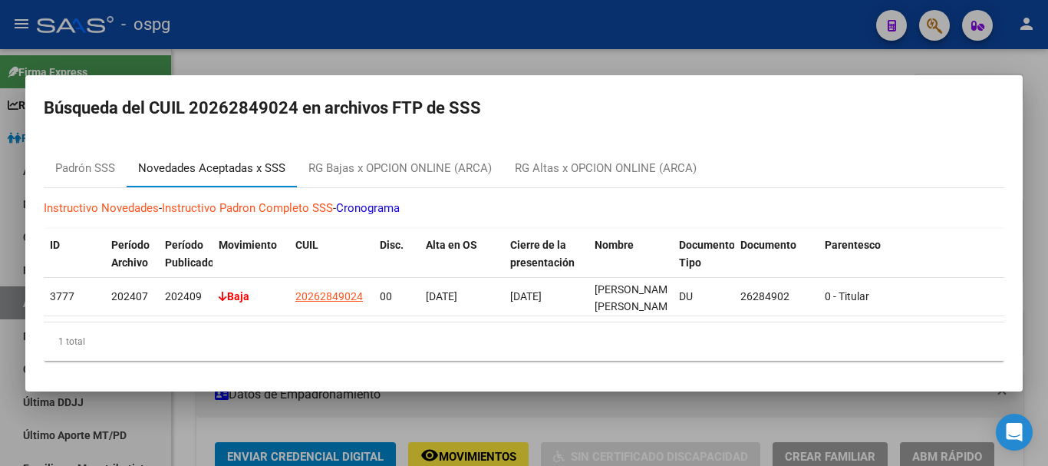 This screenshot has height=466, width=1048. I want to click on span: Alta en OS, so click(451, 245).